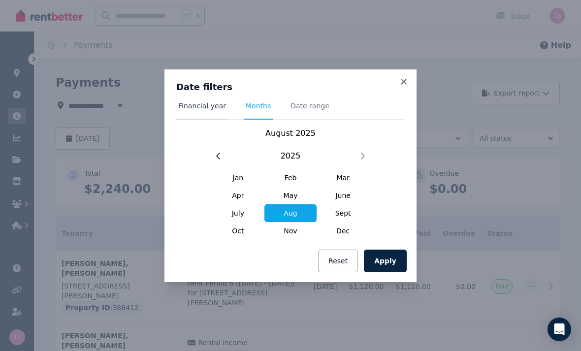  Describe the element at coordinates (238, 178) in the screenshot. I see `span: Jan` at that location.